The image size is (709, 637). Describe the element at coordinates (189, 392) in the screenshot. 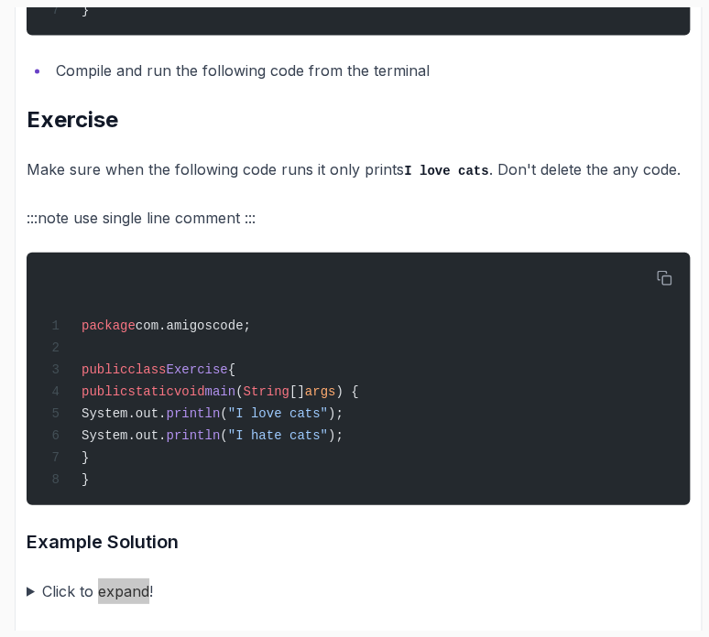

I see `span: void` at that location.